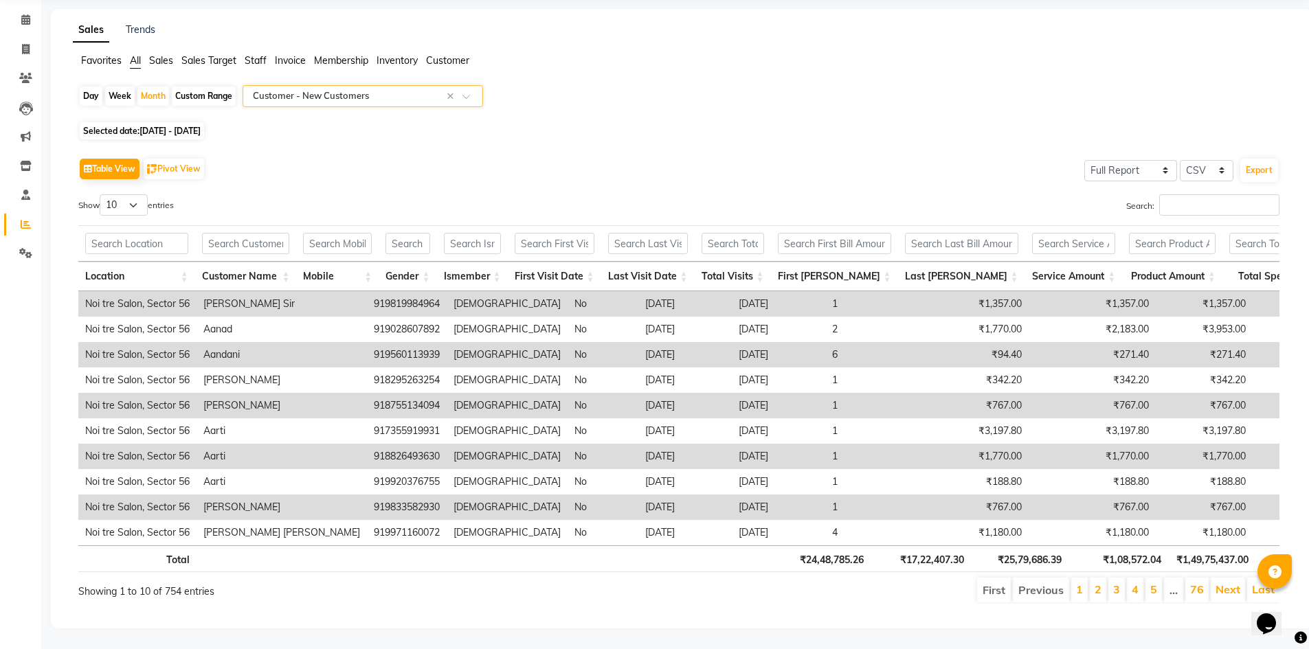  Describe the element at coordinates (407, 276) in the screenshot. I see `th: Gender: activate to sort column ascending` at that location.